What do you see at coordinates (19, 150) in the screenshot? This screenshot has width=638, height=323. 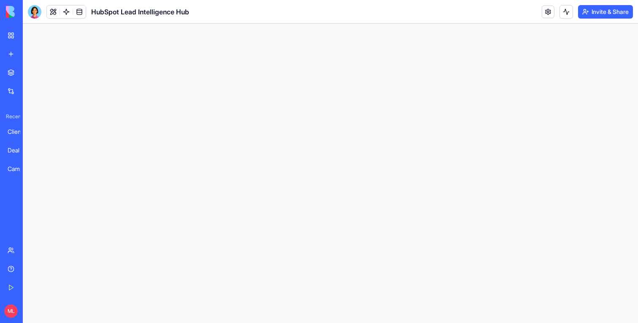 I see `a: Deal Pipeline Manager` at bounding box center [19, 150].